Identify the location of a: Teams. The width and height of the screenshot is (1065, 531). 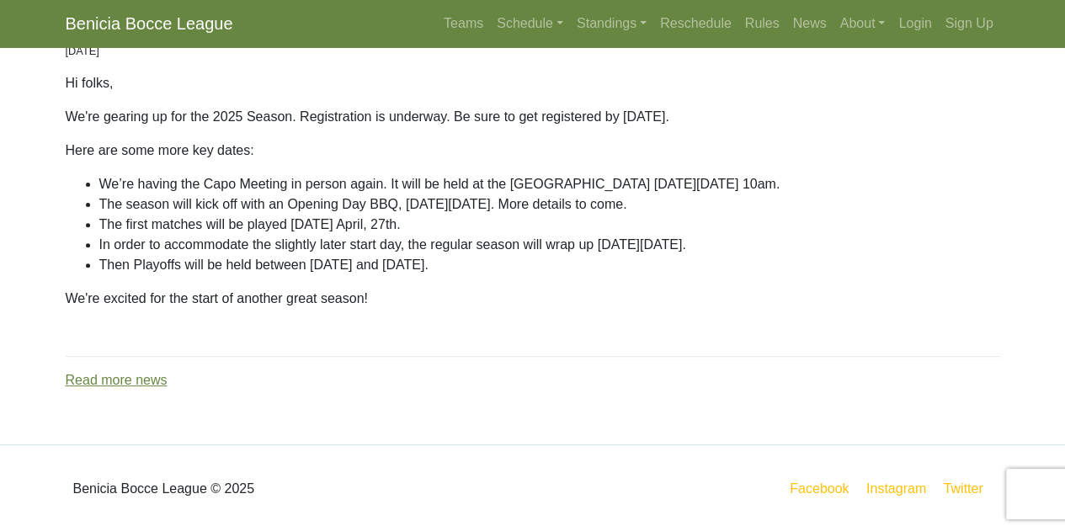
(463, 24).